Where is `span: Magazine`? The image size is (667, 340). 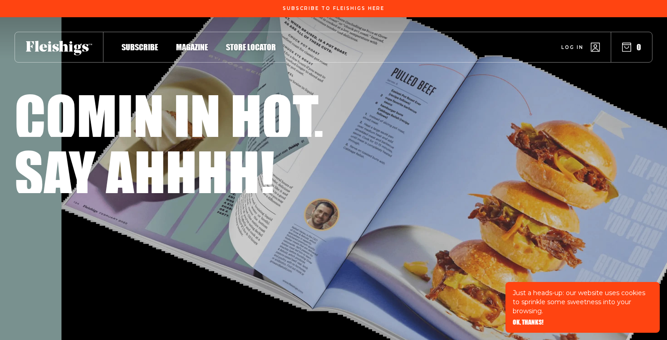
span: Magazine is located at coordinates (192, 47).